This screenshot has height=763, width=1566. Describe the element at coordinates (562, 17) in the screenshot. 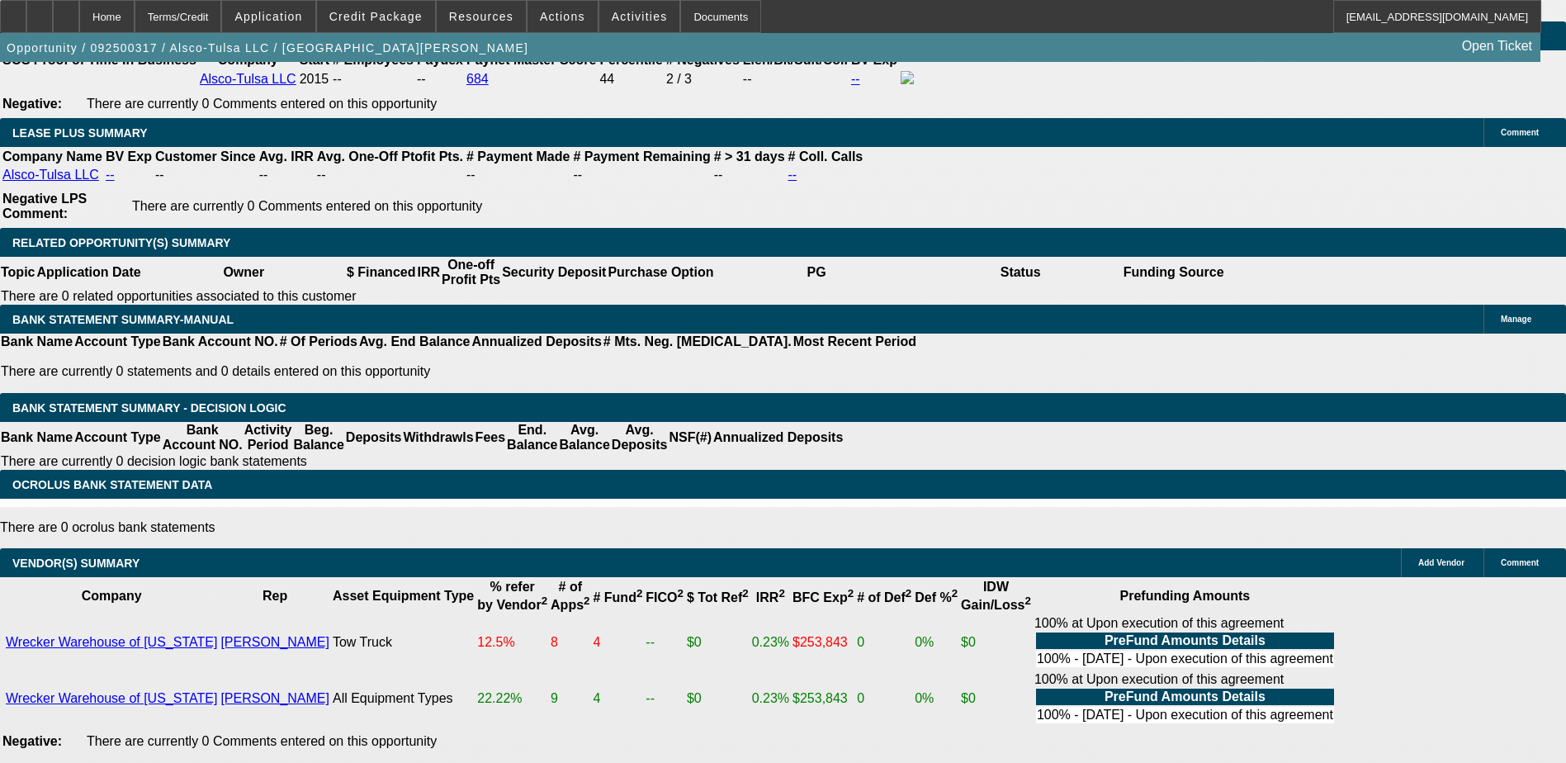

I see `span: Actions` at that location.